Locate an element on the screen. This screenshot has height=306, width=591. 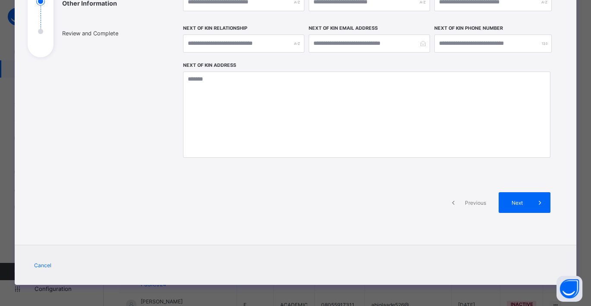
span: Next is located at coordinates (517, 203).